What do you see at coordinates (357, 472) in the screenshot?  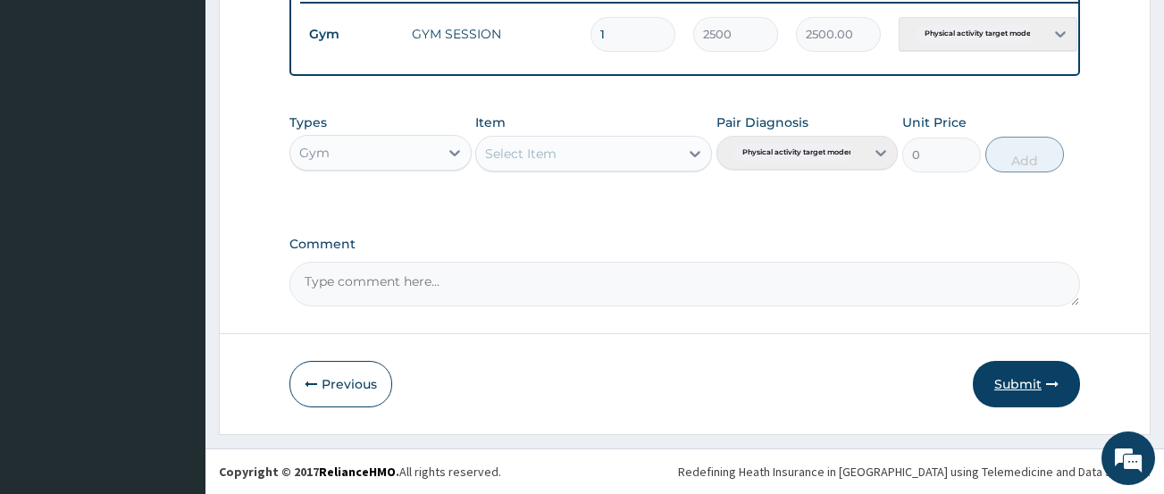 I see `a: RelianceHMO` at bounding box center [357, 472].